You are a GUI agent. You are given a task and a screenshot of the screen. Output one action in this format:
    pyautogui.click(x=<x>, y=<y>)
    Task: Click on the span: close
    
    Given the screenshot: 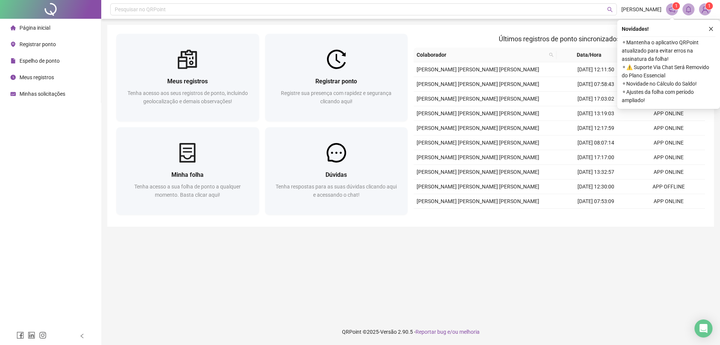 What is the action you would take?
    pyautogui.click(x=711, y=29)
    